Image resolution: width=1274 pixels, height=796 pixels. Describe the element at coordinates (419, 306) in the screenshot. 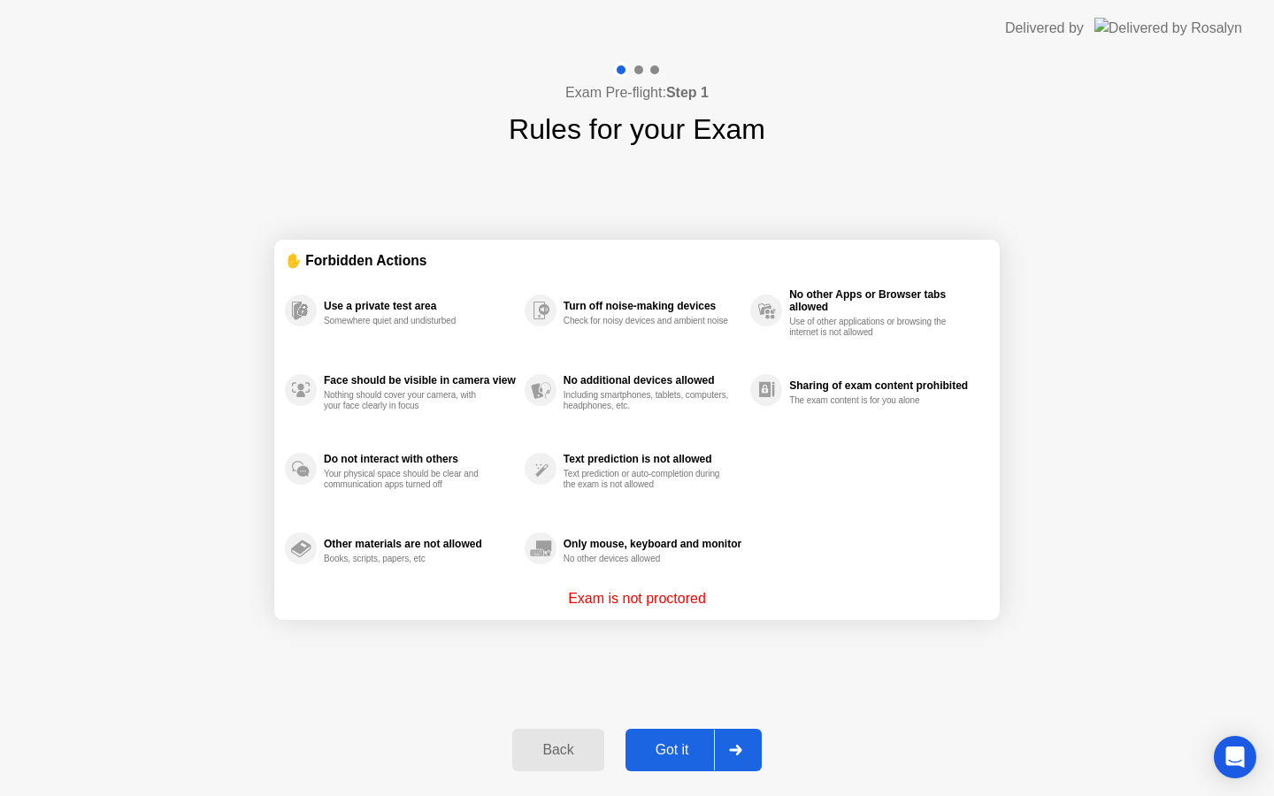

I see `div: Use a private test area` at that location.